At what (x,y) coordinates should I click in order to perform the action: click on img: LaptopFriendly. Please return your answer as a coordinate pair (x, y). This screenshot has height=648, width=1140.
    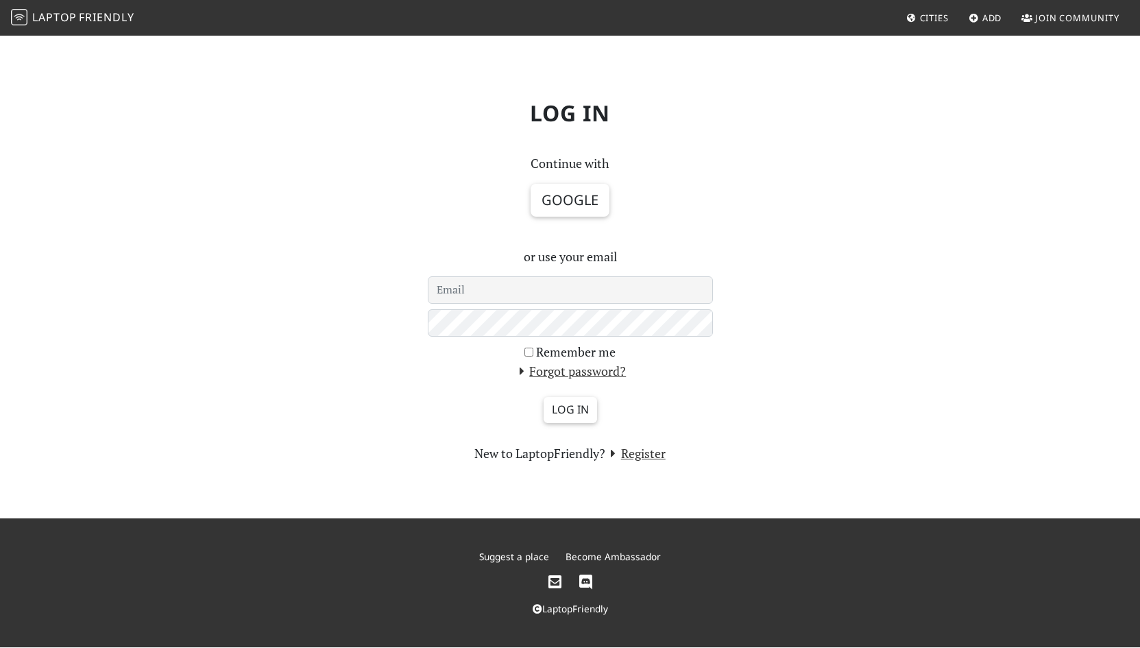
    Looking at the image, I should click on (19, 17).